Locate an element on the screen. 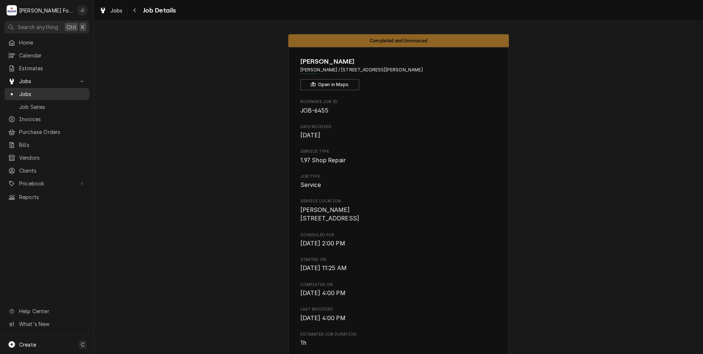 The width and height of the screenshot is (703, 354). a: Go to What's New is located at coordinates (47, 324).